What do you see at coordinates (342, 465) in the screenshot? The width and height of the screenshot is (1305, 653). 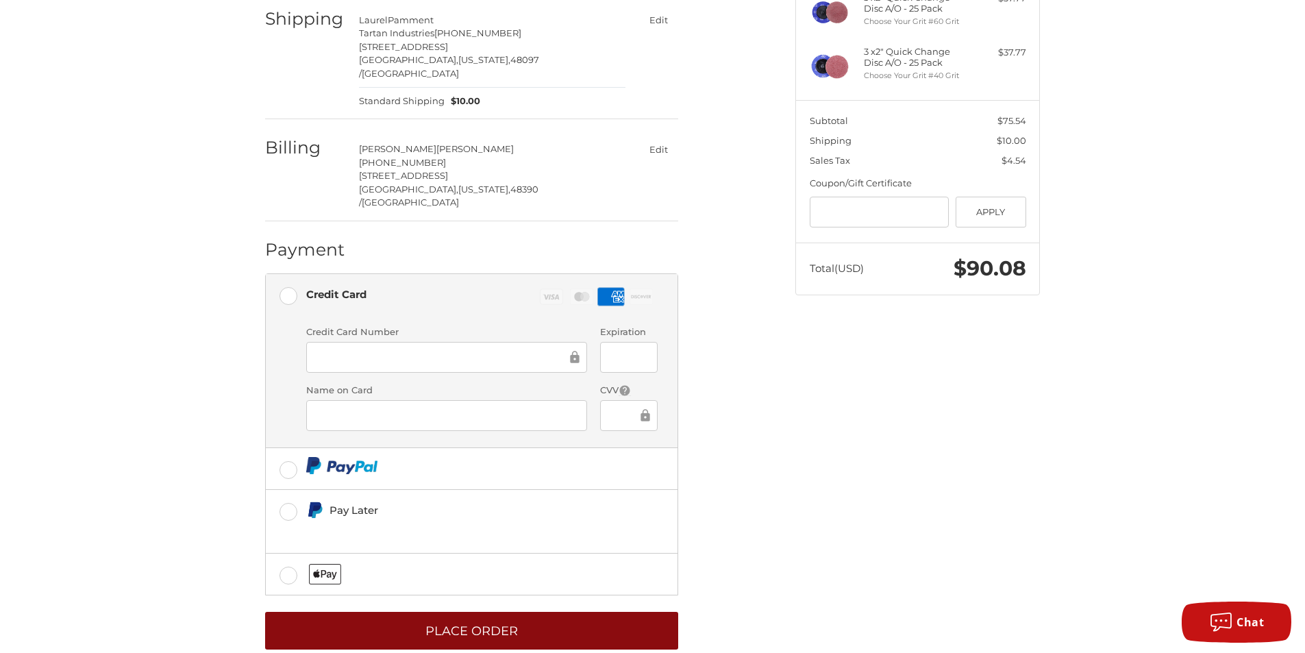 I see `img: PayPal icon` at bounding box center [342, 465].